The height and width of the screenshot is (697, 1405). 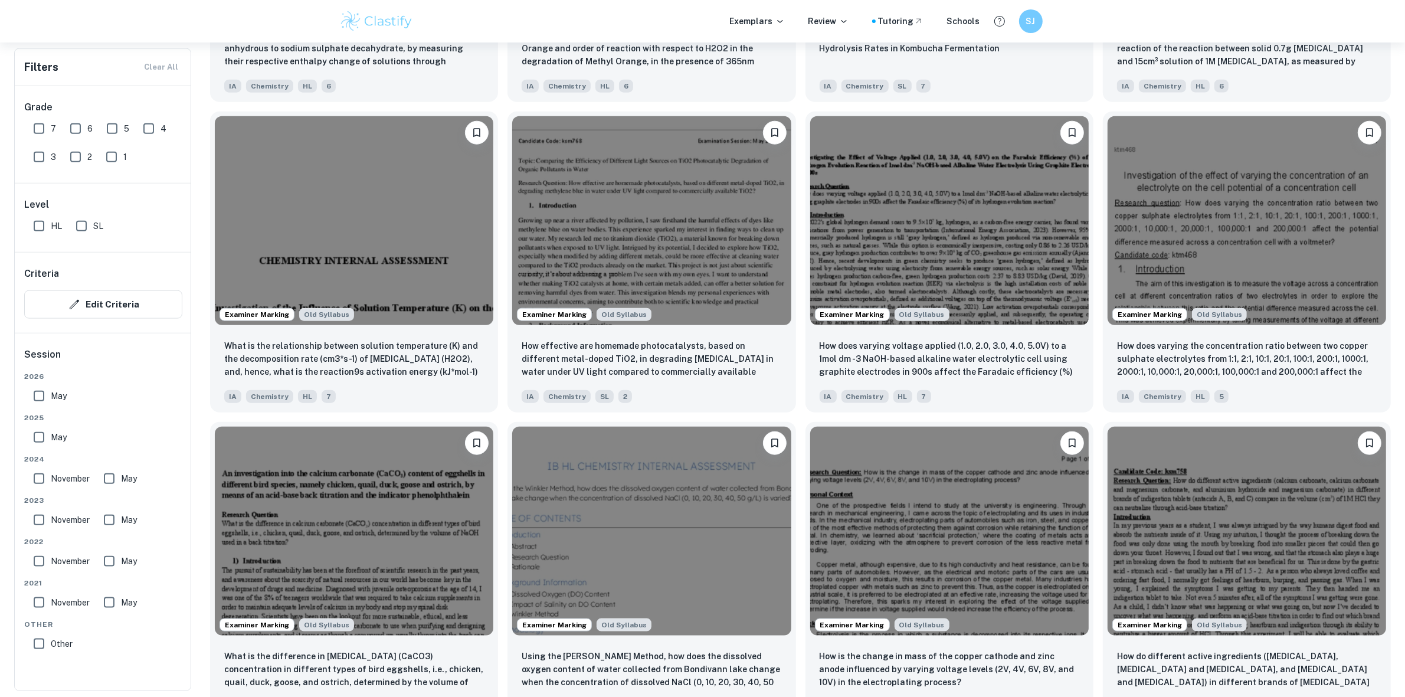 What do you see at coordinates (1000, 21) in the screenshot?
I see `button: Help and Feedback` at bounding box center [1000, 21].